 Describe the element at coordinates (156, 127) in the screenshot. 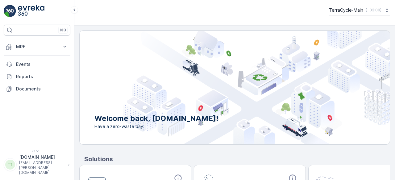

I see `span: Have a zero-waste day` at that location.